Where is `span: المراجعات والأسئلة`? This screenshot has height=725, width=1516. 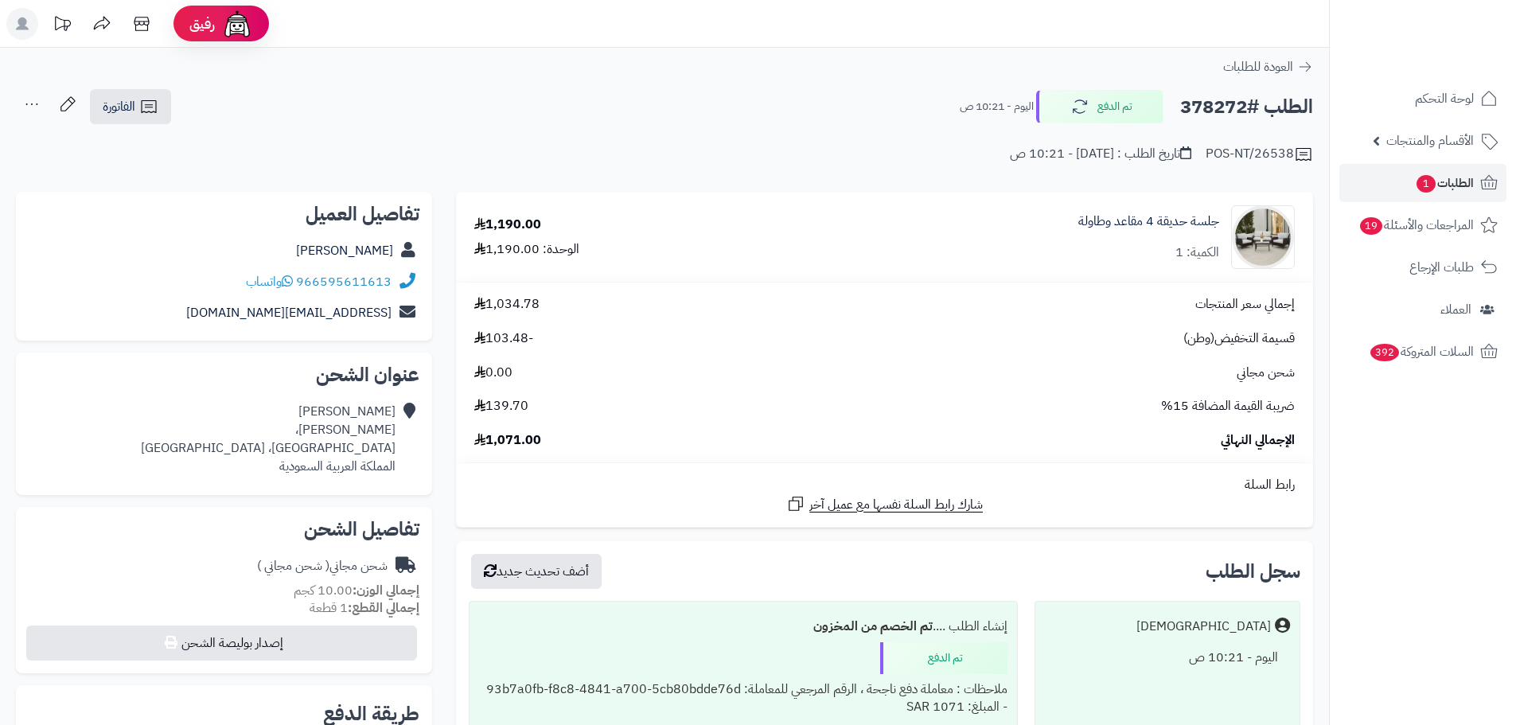
span: المراجعات والأسئلة is located at coordinates (1416, 225).